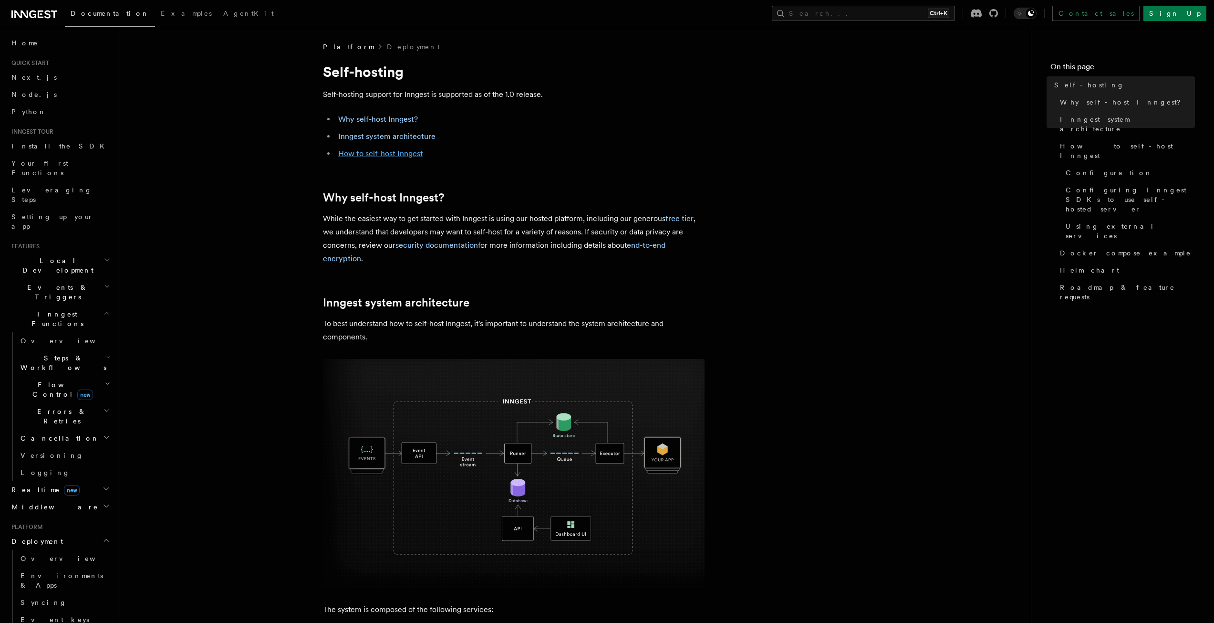  Describe the element at coordinates (1128, 173) in the screenshot. I see `a: Configuration` at that location.